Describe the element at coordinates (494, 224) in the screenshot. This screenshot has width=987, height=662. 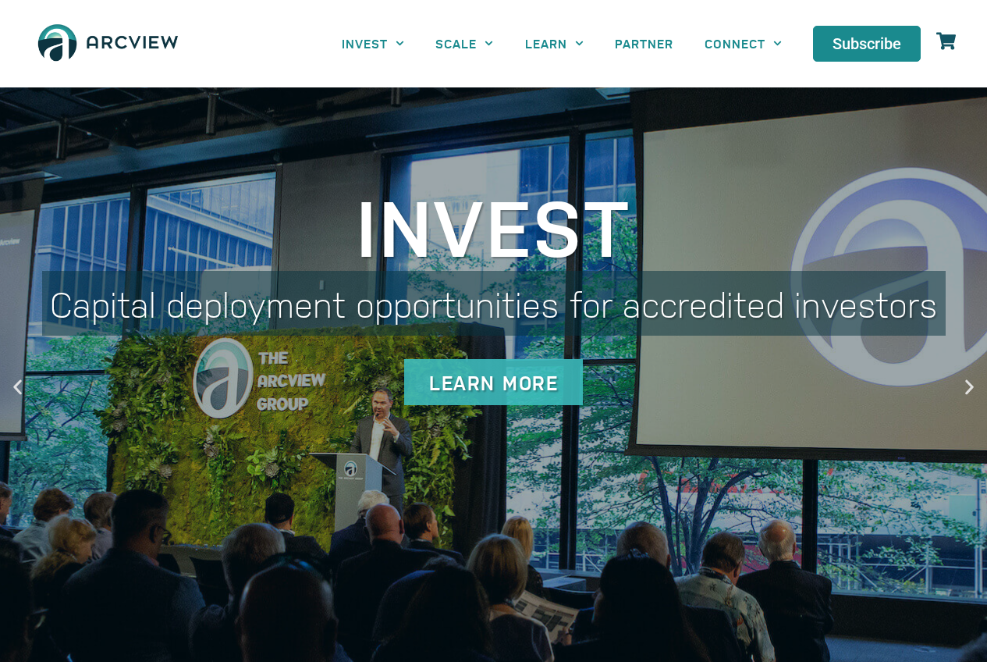
I see `div: Invest` at that location.